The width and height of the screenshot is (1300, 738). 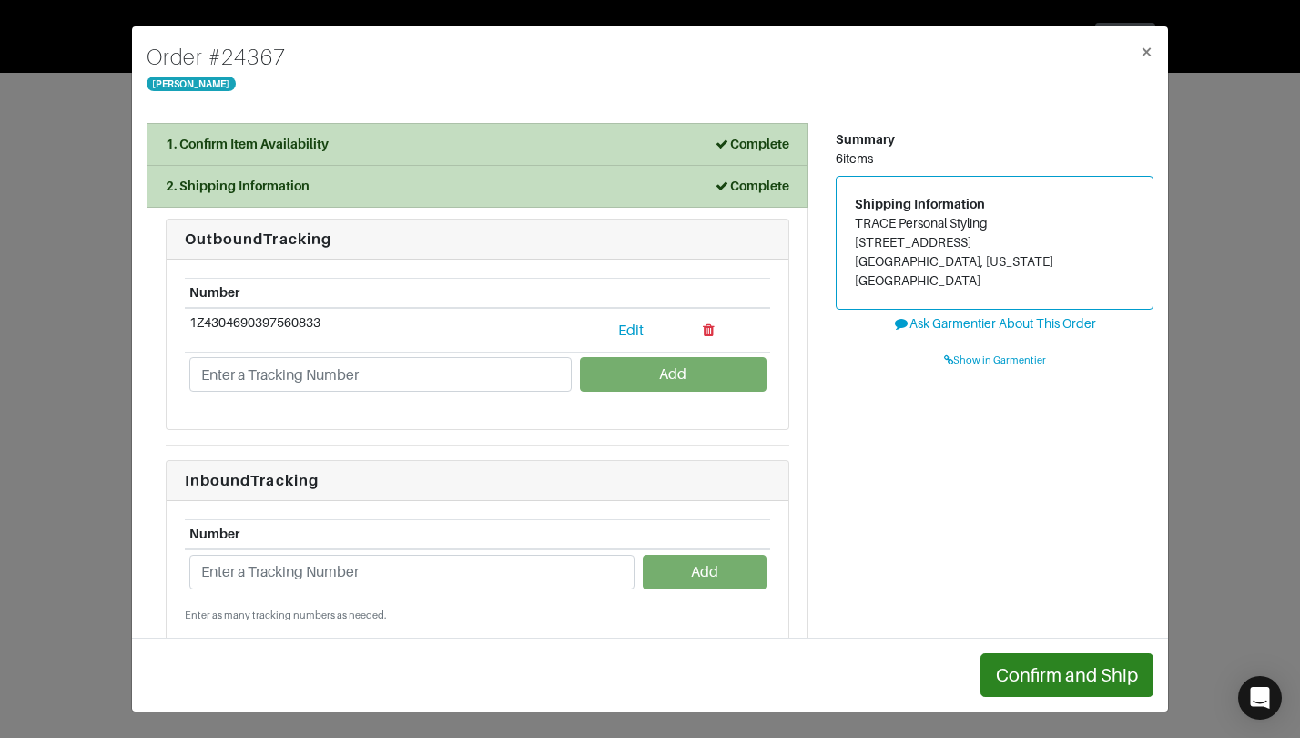 I want to click on button: Ask Garmentier About This Order, so click(x=994, y=323).